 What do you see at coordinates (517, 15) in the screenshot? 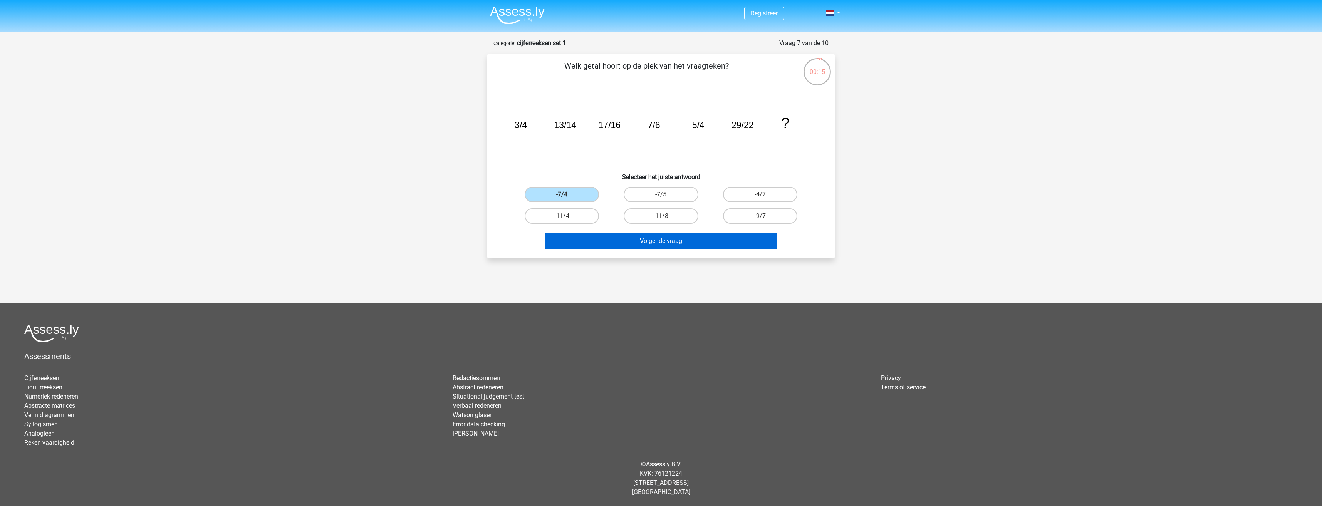
I see `img: Assessly` at bounding box center [517, 15].